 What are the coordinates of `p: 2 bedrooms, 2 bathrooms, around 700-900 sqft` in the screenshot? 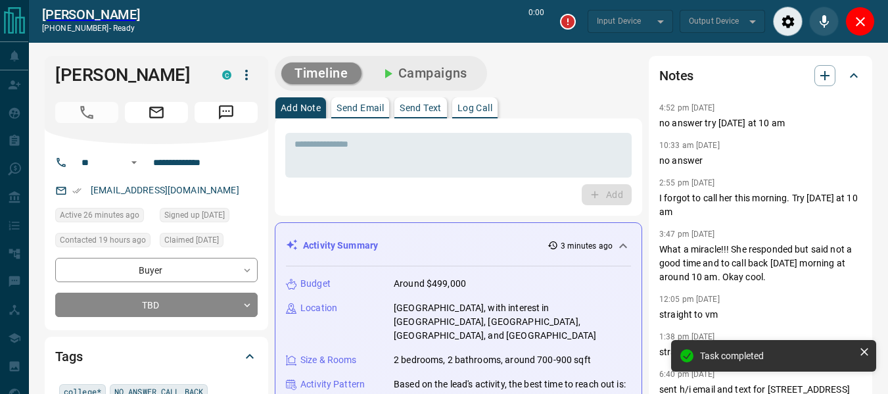 It's located at (492, 359).